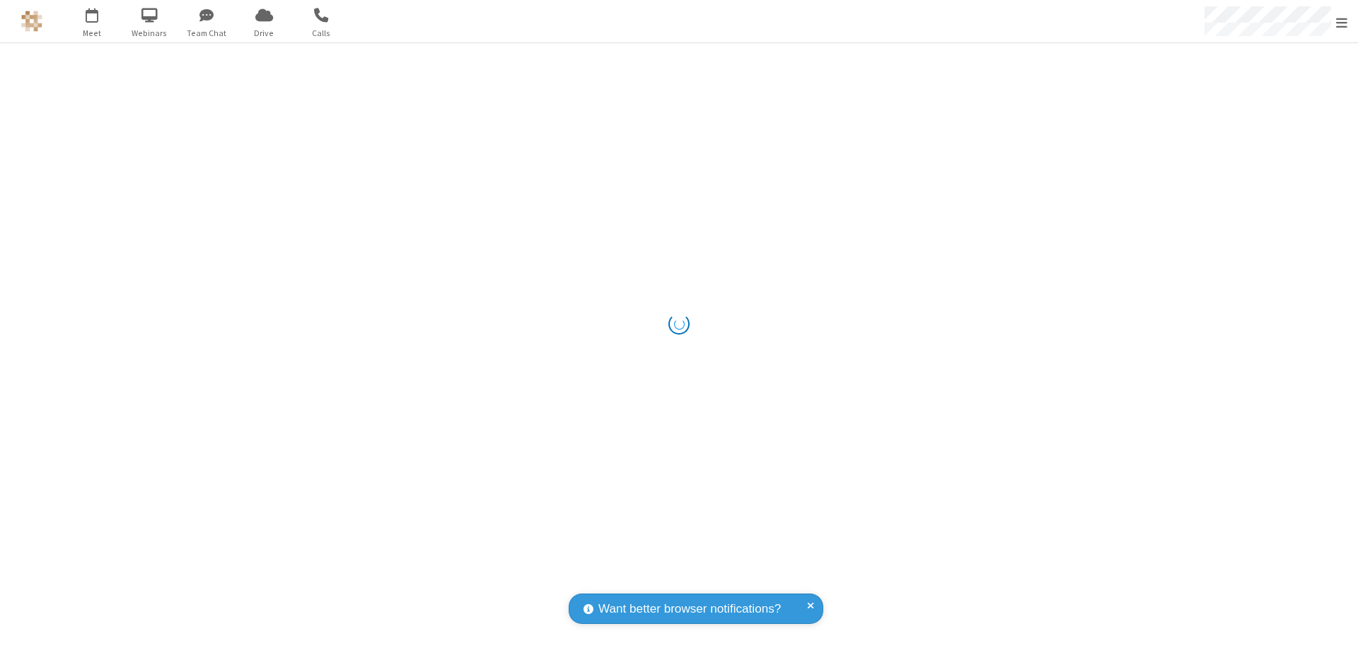 This screenshot has width=1358, height=648. Describe the element at coordinates (321, 33) in the screenshot. I see `span: Calls` at that location.